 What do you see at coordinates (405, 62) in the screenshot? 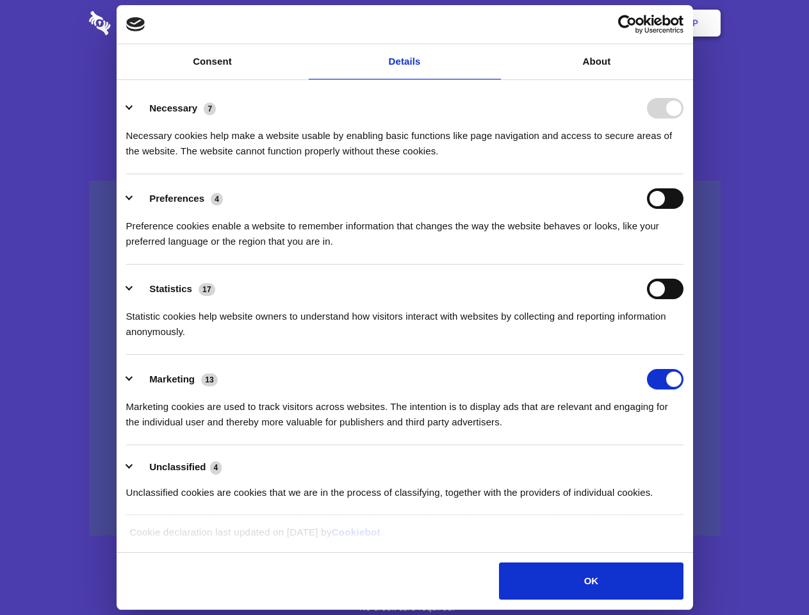
I see `a: Details` at bounding box center [405, 62].